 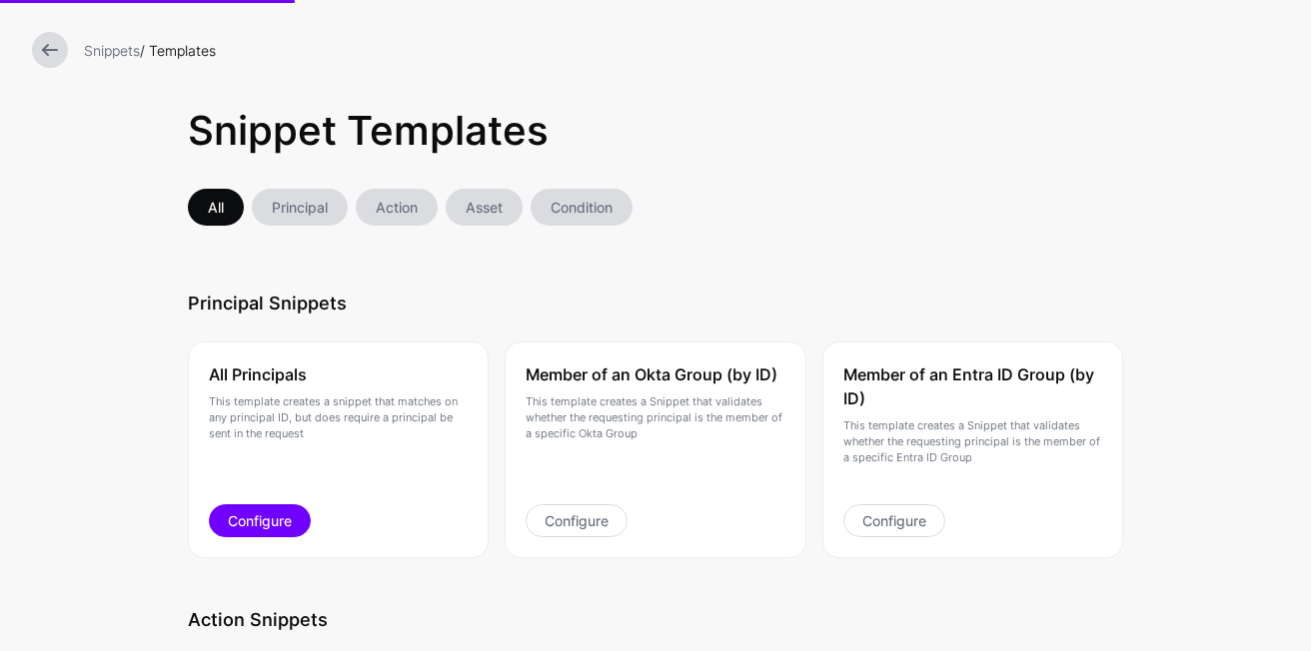 I want to click on a: Action, so click(x=397, y=207).